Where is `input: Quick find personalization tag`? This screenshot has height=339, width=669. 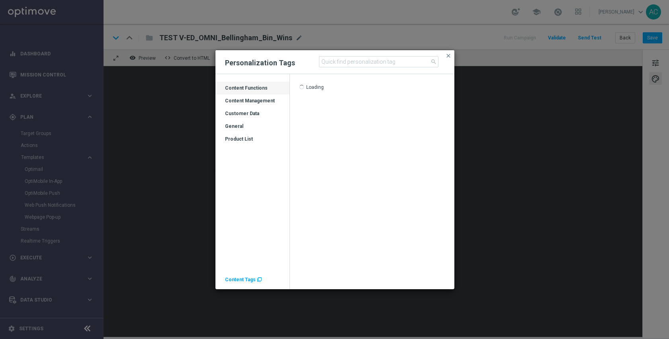 input: Quick find personalization tag is located at coordinates (379, 62).